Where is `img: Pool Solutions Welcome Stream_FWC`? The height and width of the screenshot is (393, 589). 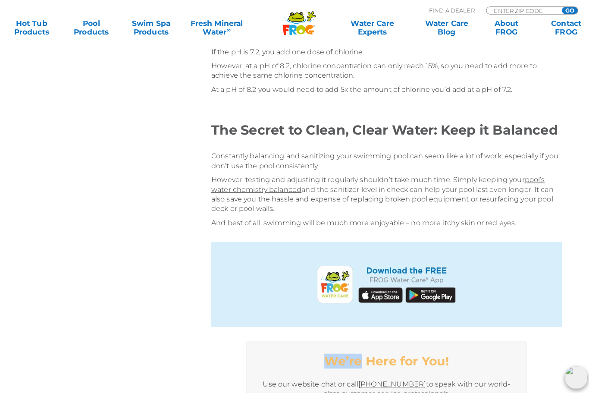 img: Pool Solutions Welcome Stream_FWC is located at coordinates (381, 280).